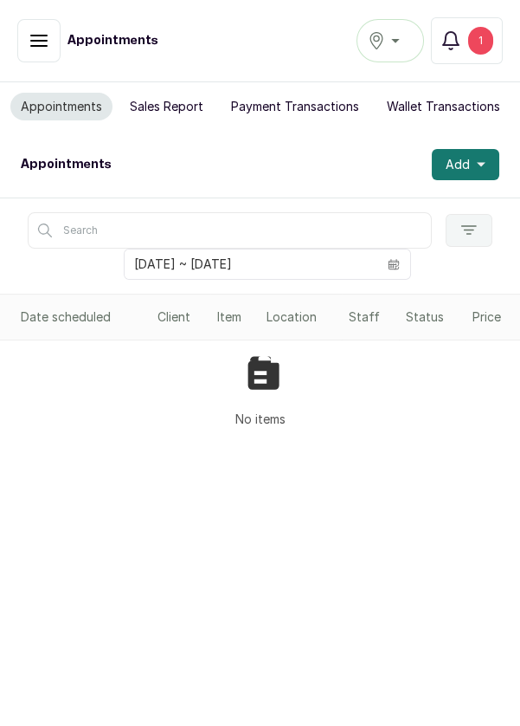 The width and height of the screenshot is (520, 726). Describe the element at coordinates (82, 317) in the screenshot. I see `div: Date scheduled` at that location.